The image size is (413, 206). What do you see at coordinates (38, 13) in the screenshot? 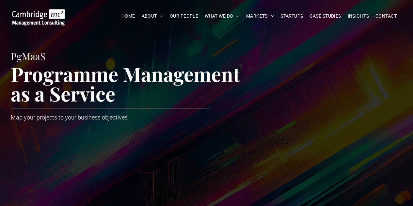
I see `a: Your Business Transformed | Cambridge Management Consulting` at bounding box center [38, 13].